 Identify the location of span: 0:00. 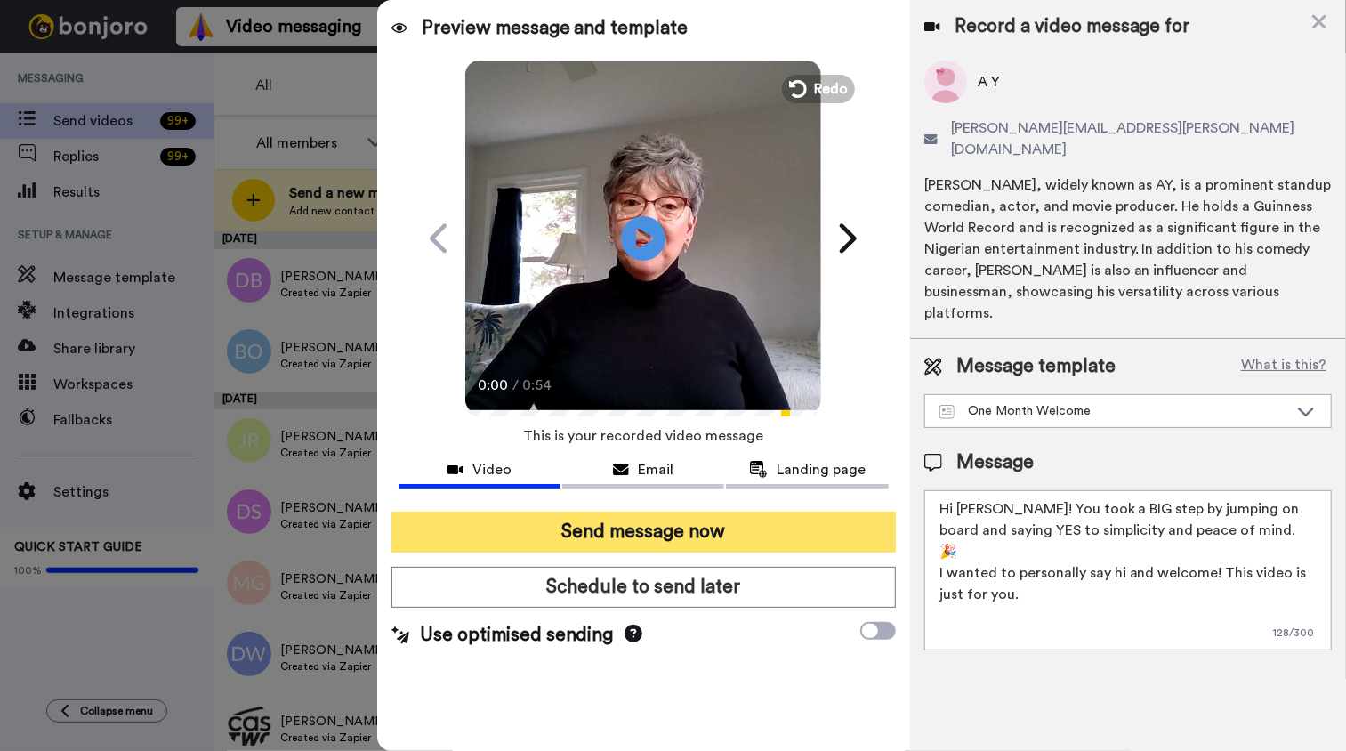
(493, 385).